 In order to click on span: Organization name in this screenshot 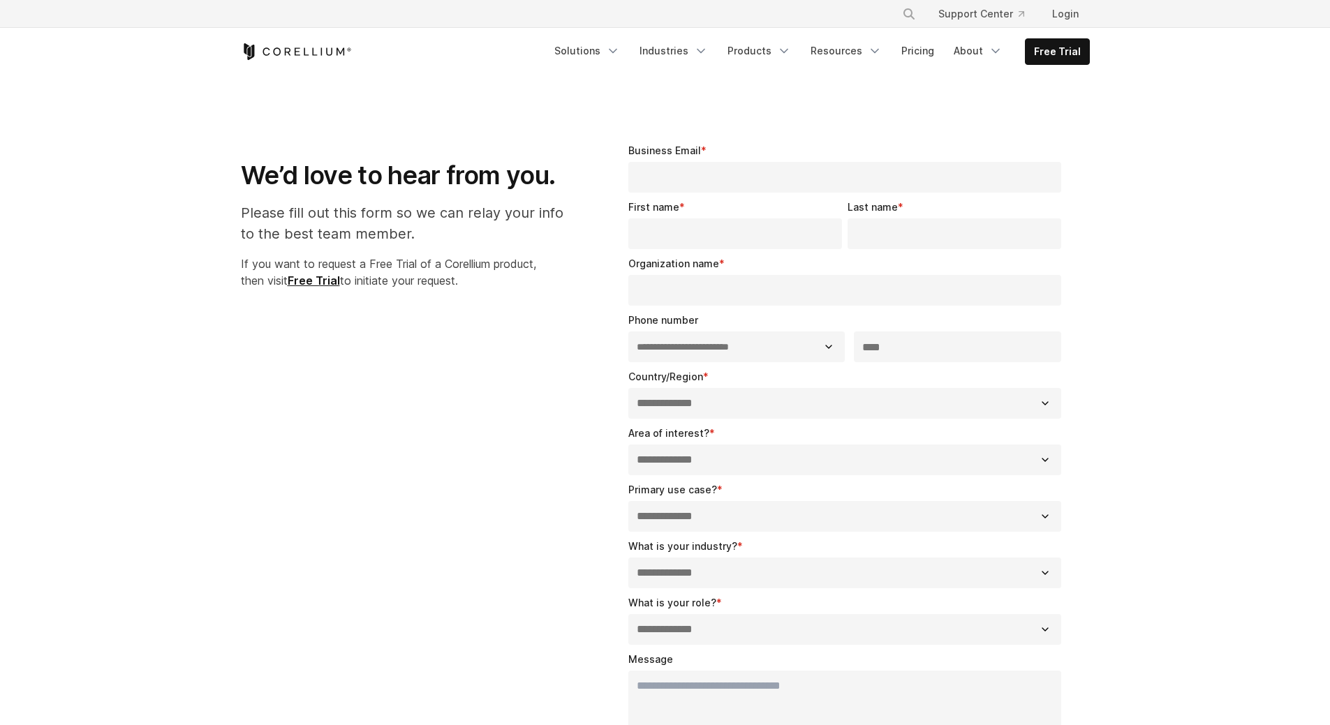, I will do `click(674, 263)`.